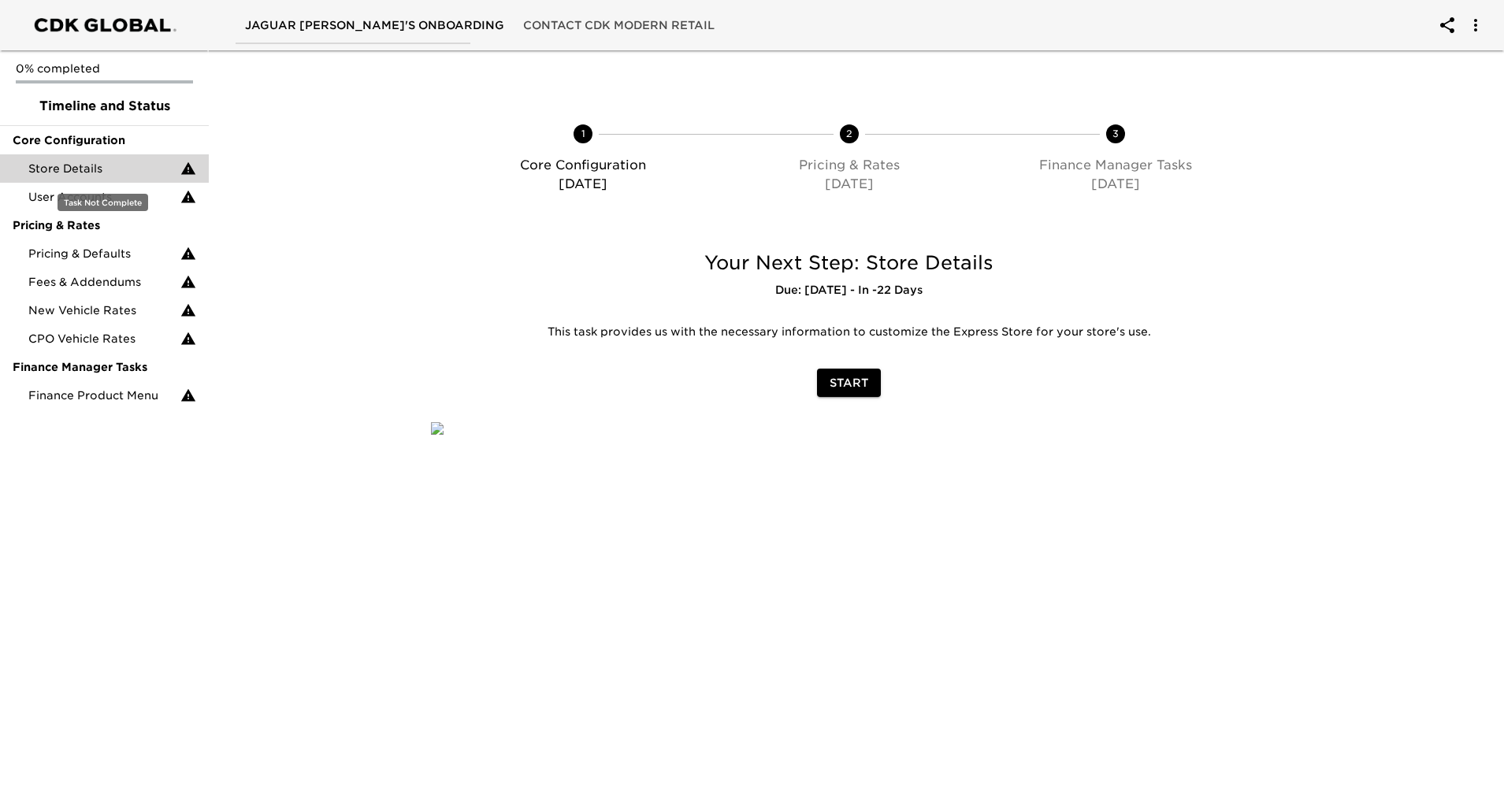  I want to click on p: This task provides us with the necessary information to customize the Express Store for your stor..., so click(848, 333).